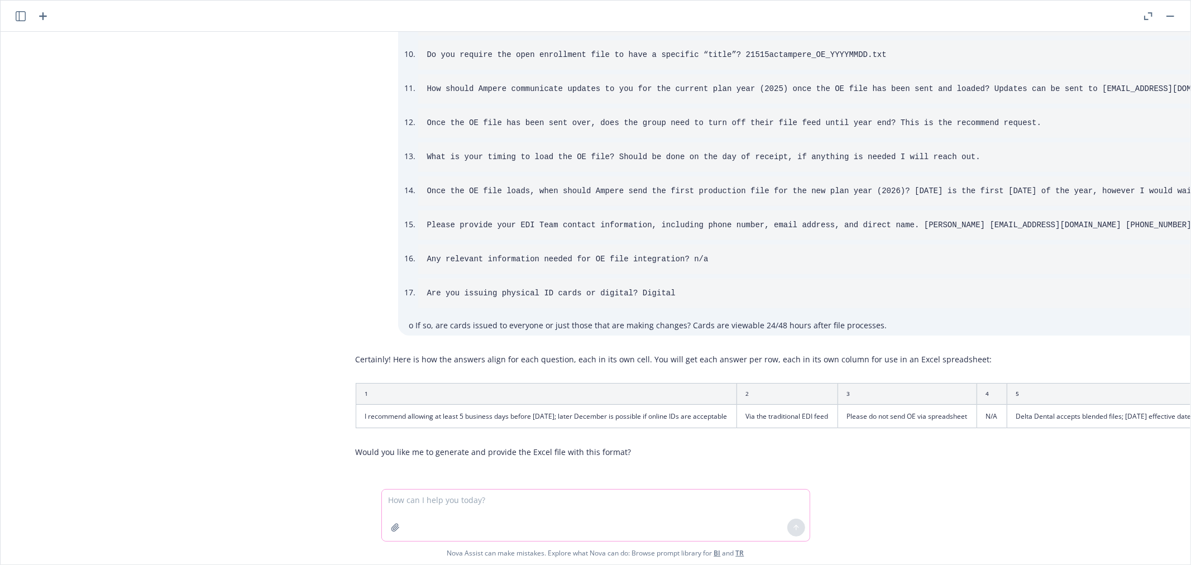 This screenshot has width=1191, height=565. I want to click on span: Nova Assist can make mistakes. Explore what Nova can do: Browse prompt library for and, so click(595, 553).